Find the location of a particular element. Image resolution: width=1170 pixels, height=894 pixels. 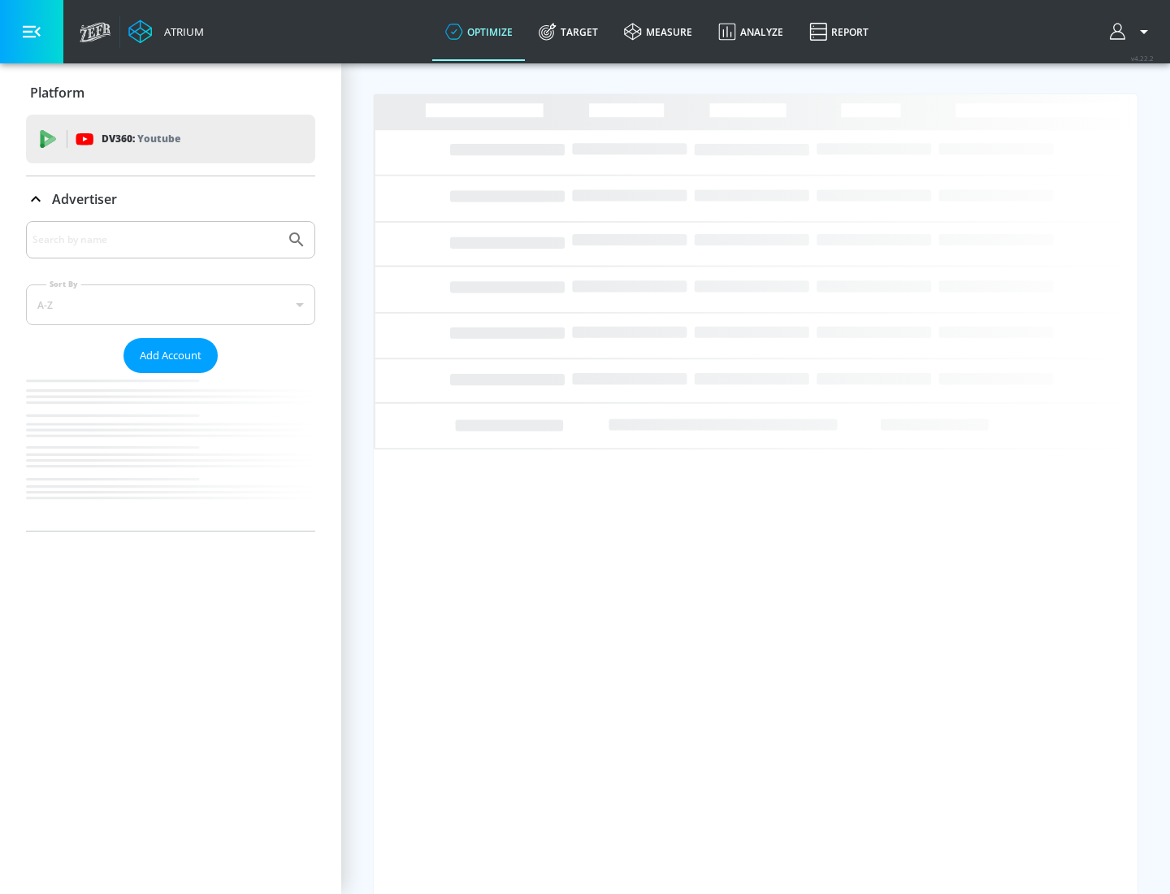

input: Search by name is located at coordinates (155, 240).